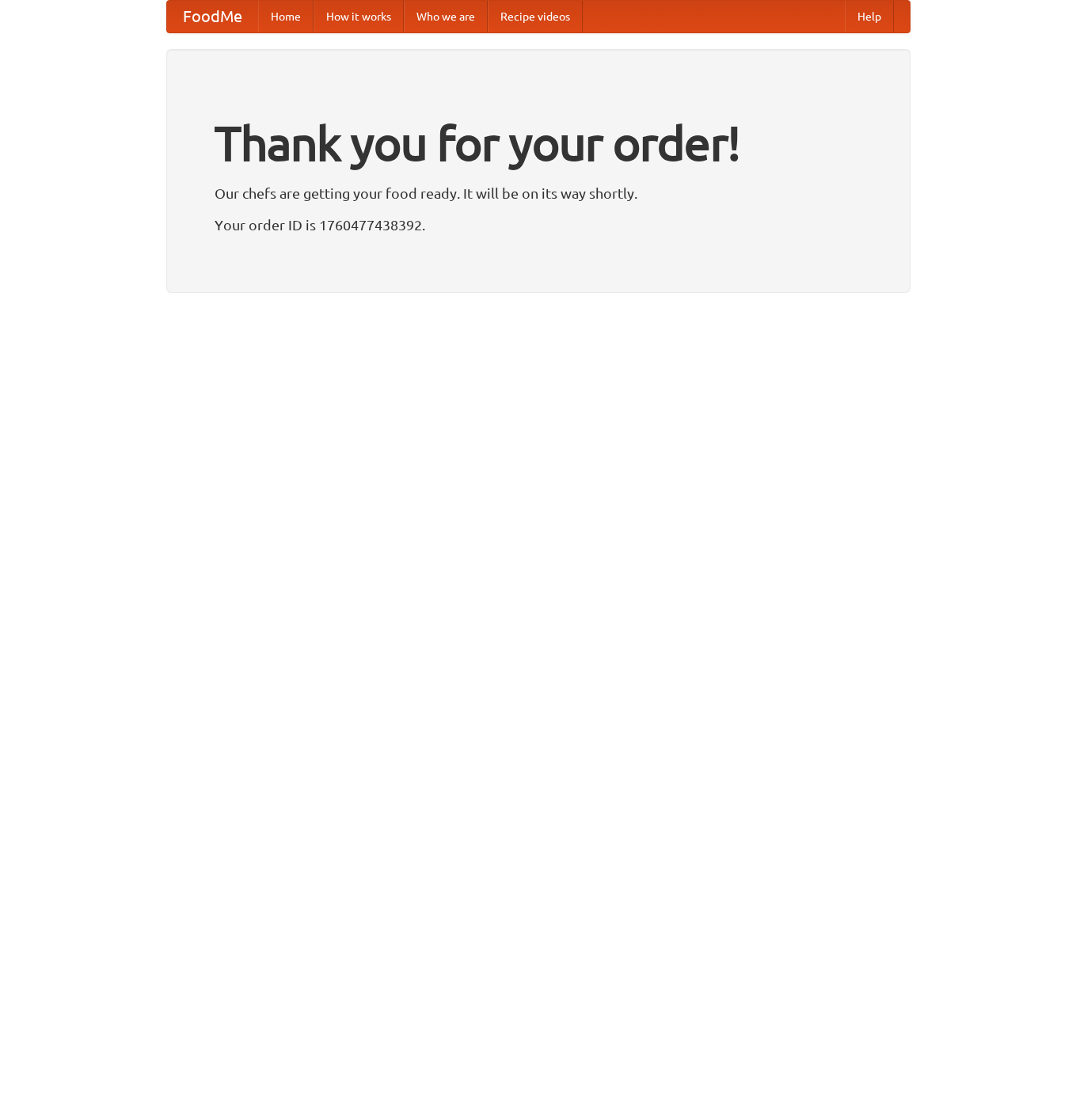 The width and height of the screenshot is (1076, 1120). What do you see at coordinates (446, 16) in the screenshot?
I see `a: Who we are` at bounding box center [446, 16].